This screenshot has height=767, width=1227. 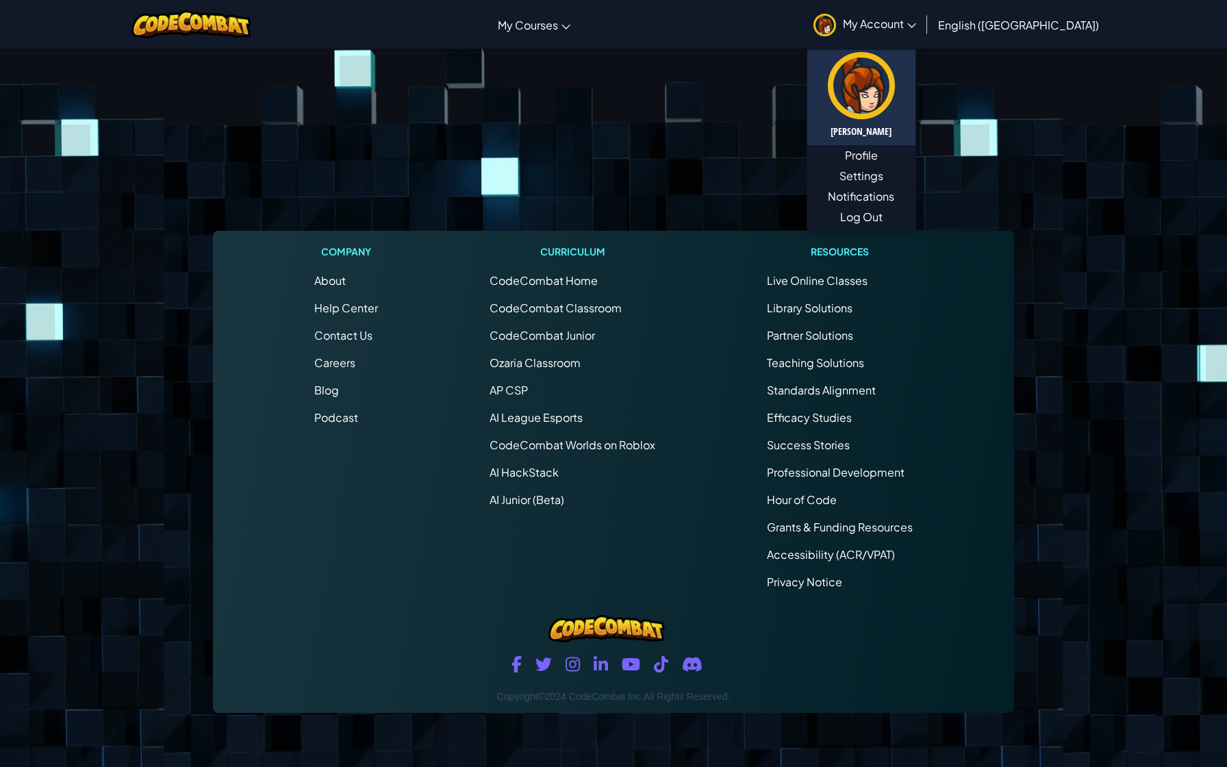 What do you see at coordinates (191, 24) in the screenshot?
I see `a: CodeCombat logo` at bounding box center [191, 24].